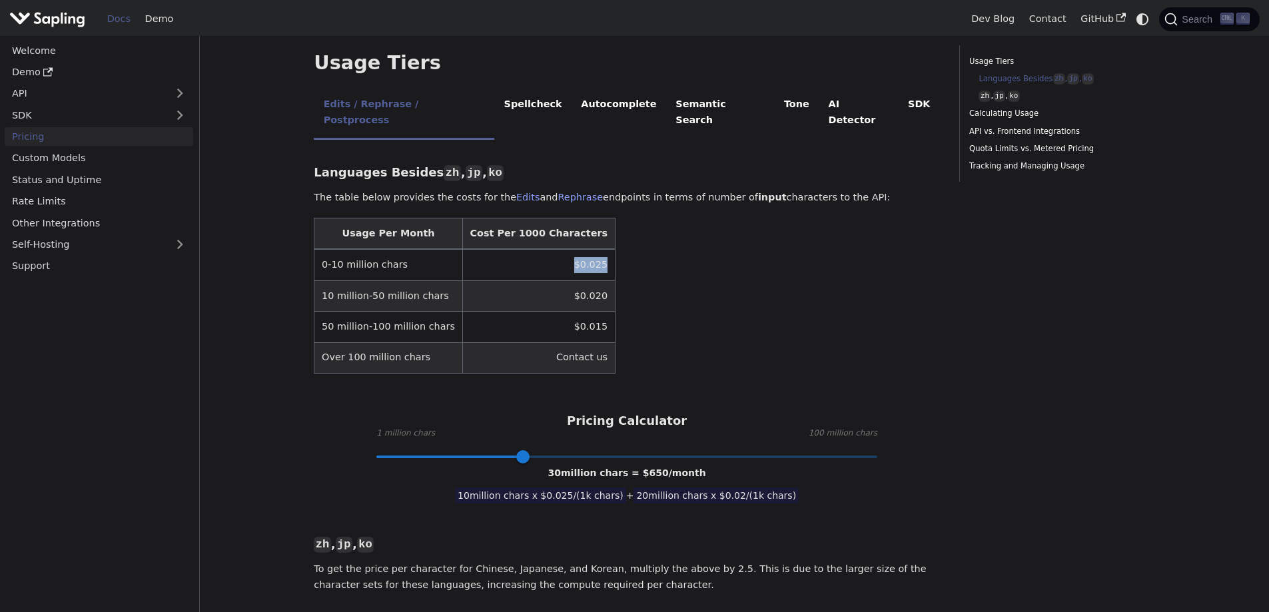 The height and width of the screenshot is (612, 1269). Describe the element at coordinates (99, 266) in the screenshot. I see `a: Support` at that location.